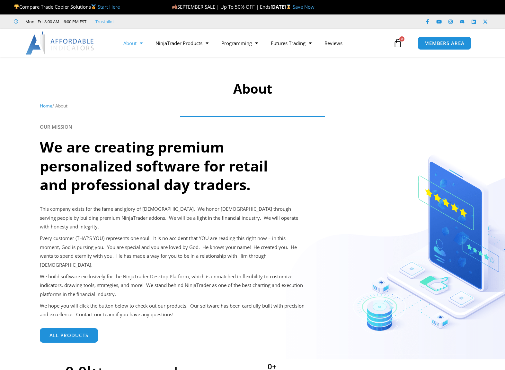  Describe the element at coordinates (182, 43) in the screenshot. I see `a: NinjaTrader Products` at that location.